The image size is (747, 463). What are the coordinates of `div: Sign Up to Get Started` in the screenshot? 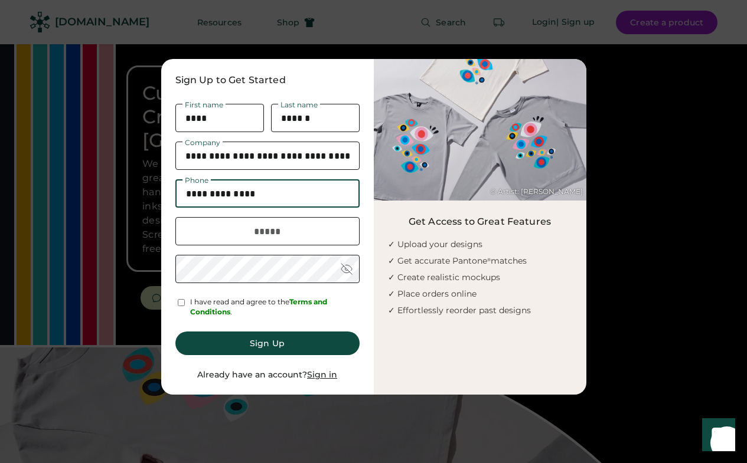 It's located at (267, 80).